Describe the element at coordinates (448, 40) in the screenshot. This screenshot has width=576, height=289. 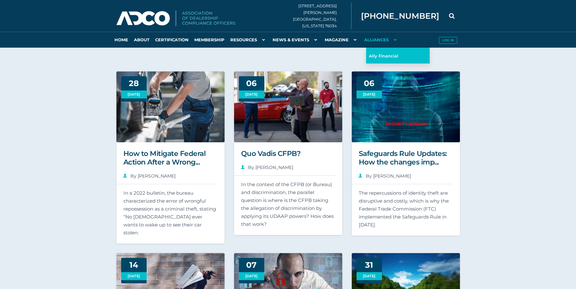
I see `button: Log in` at that location.